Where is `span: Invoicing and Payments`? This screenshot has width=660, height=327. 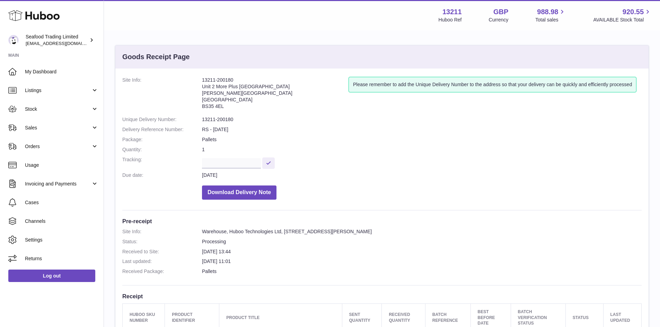 span: Invoicing and Payments is located at coordinates (58, 184).